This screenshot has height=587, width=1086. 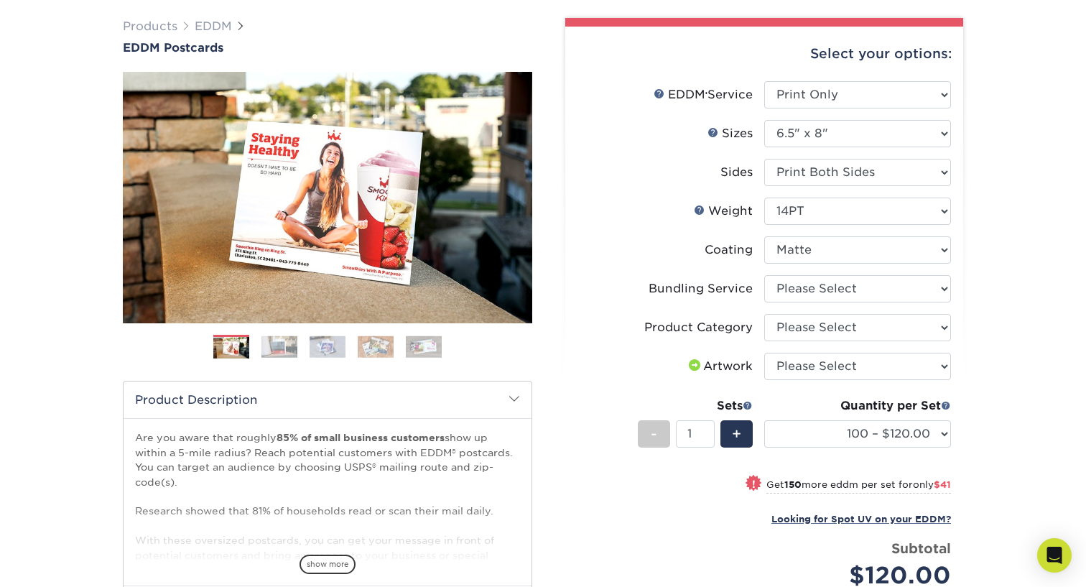 What do you see at coordinates (327, 399) in the screenshot?
I see `h2: Product Description` at bounding box center [327, 399].